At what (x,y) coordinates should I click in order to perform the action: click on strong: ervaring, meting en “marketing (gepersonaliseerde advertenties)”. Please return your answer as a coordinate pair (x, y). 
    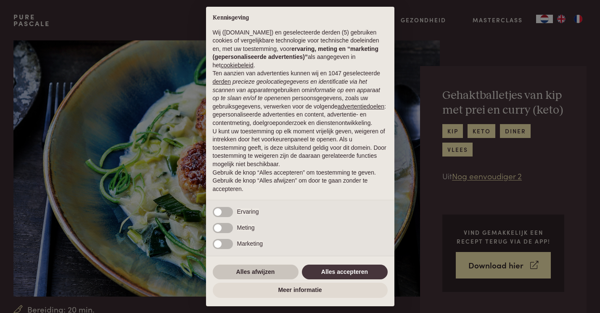
    Looking at the image, I should click on (296, 53).